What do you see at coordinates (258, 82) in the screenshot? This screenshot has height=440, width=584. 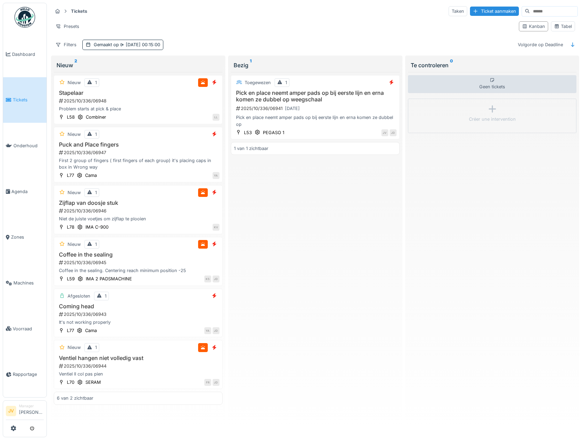 I see `div: Toegewezen` at bounding box center [258, 82].